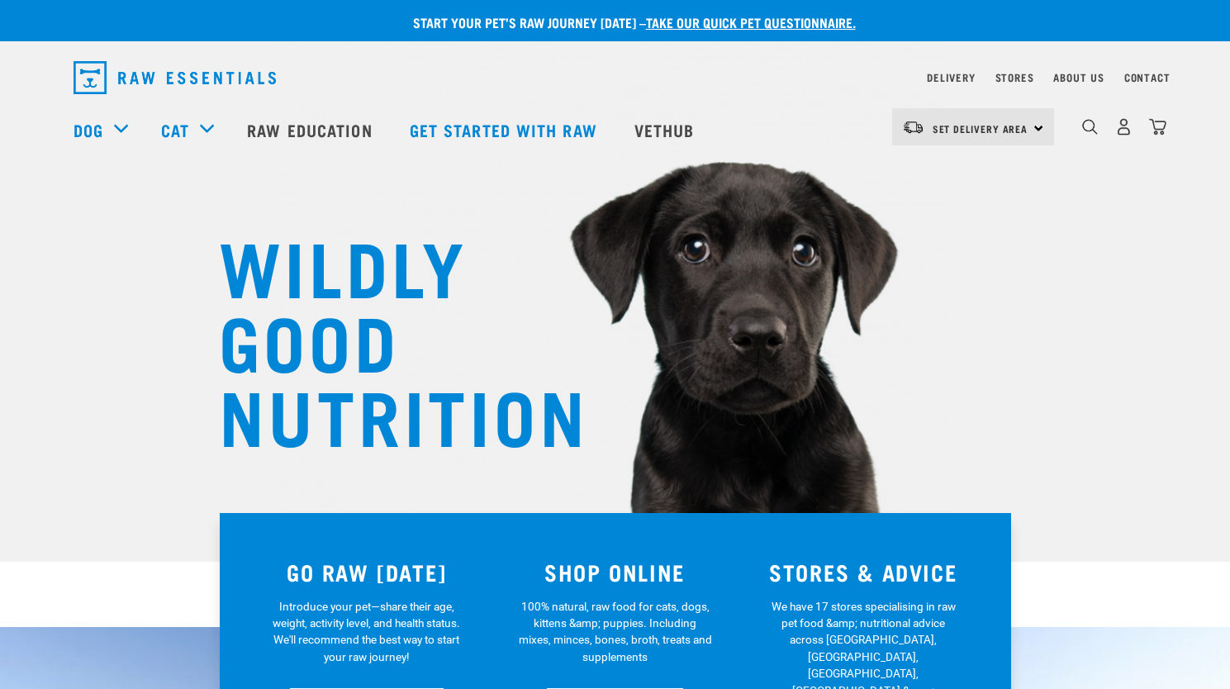  Describe the element at coordinates (1078, 77) in the screenshot. I see `a: About Us` at that location.